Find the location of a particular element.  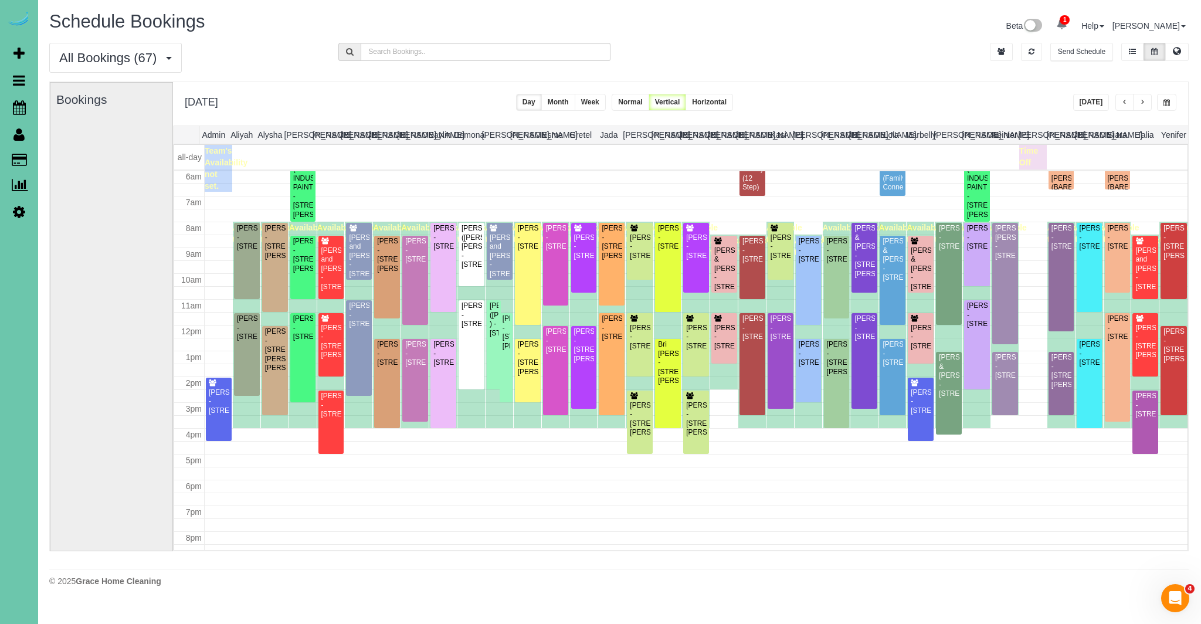

th: Admin is located at coordinates (214, 135).